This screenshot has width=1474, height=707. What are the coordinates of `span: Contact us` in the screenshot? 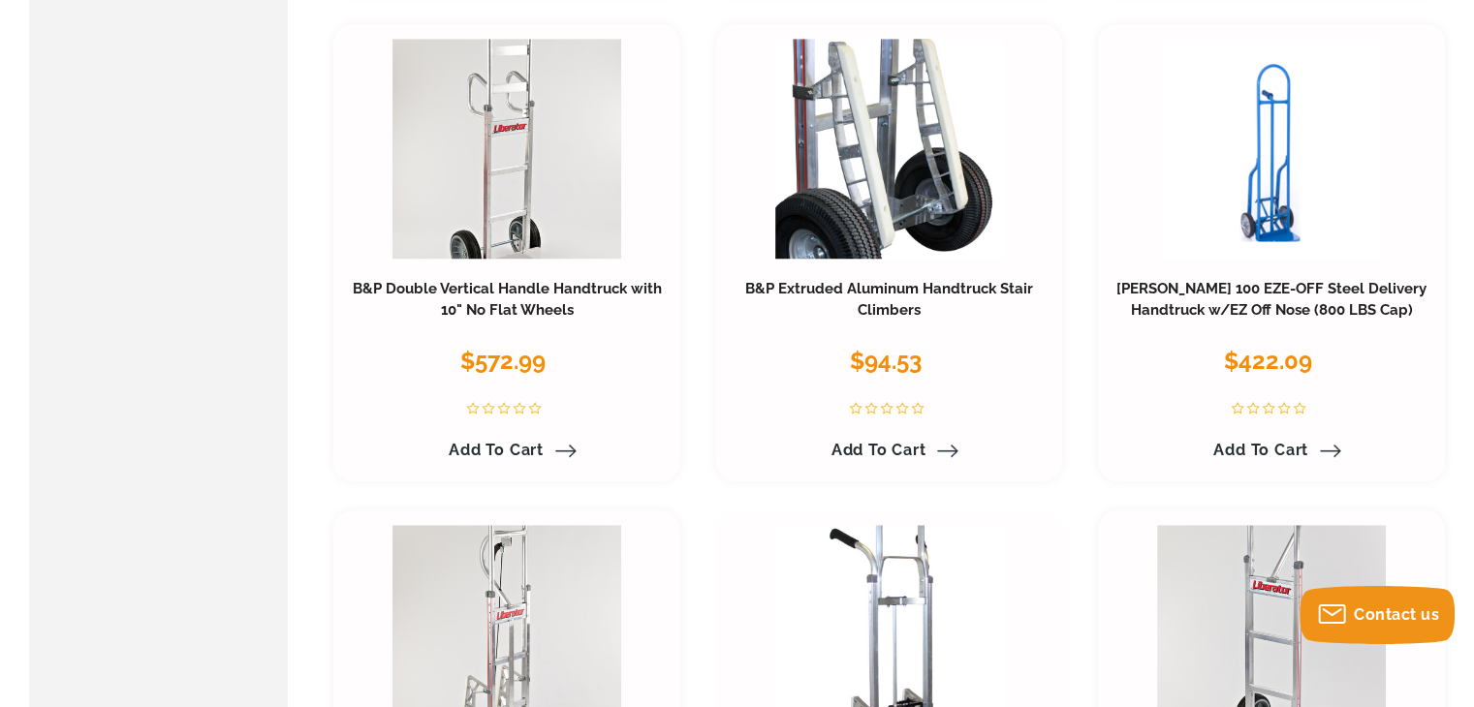 It's located at (1396, 614).